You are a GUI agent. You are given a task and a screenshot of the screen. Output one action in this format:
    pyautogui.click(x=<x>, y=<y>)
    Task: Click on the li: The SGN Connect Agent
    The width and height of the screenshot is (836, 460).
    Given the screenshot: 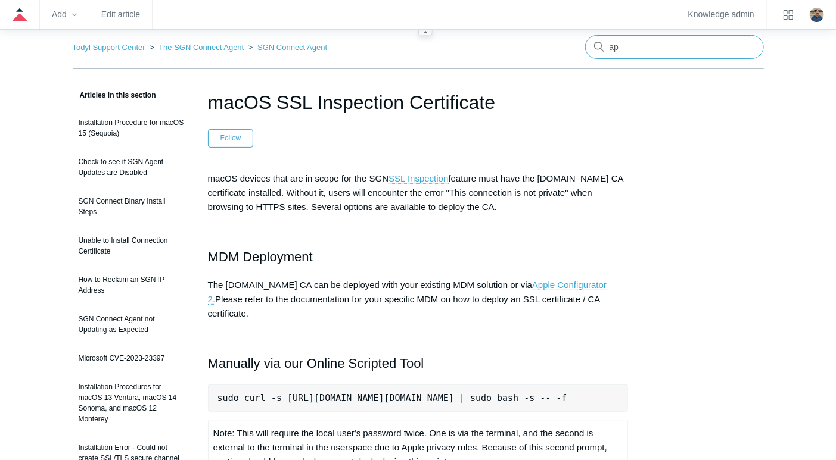 What is the action you would take?
    pyautogui.click(x=197, y=47)
    